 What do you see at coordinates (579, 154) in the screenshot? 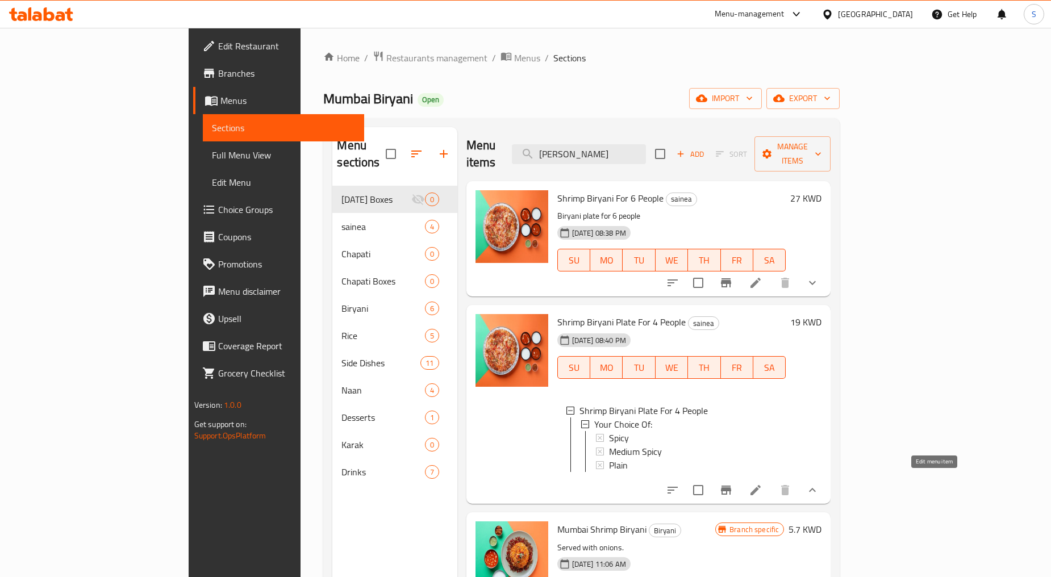
I see `input: search` at bounding box center [579, 154].